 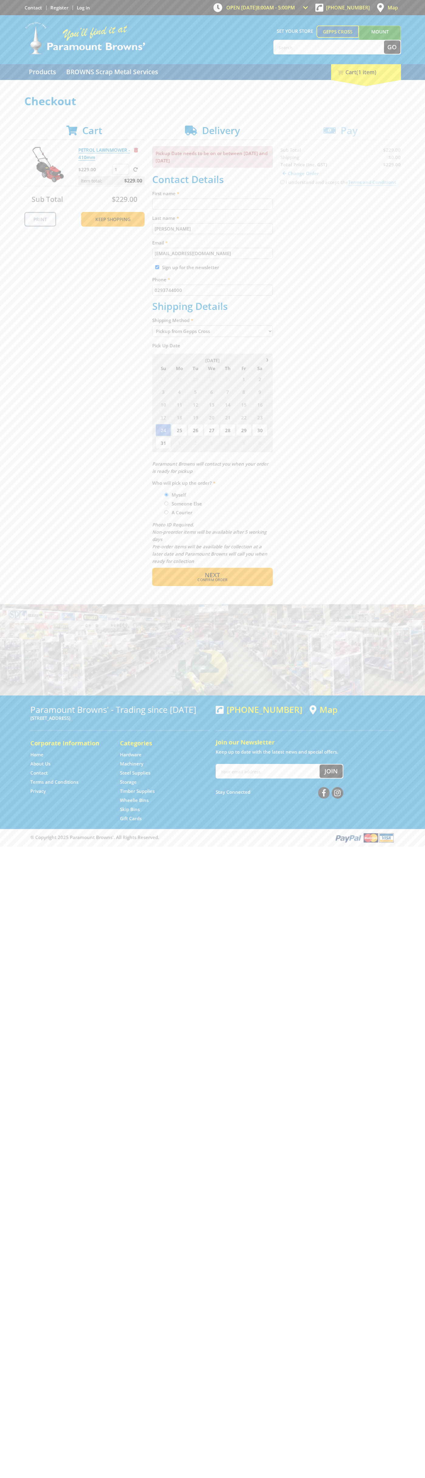 I want to click on span: Next, so click(x=213, y=575).